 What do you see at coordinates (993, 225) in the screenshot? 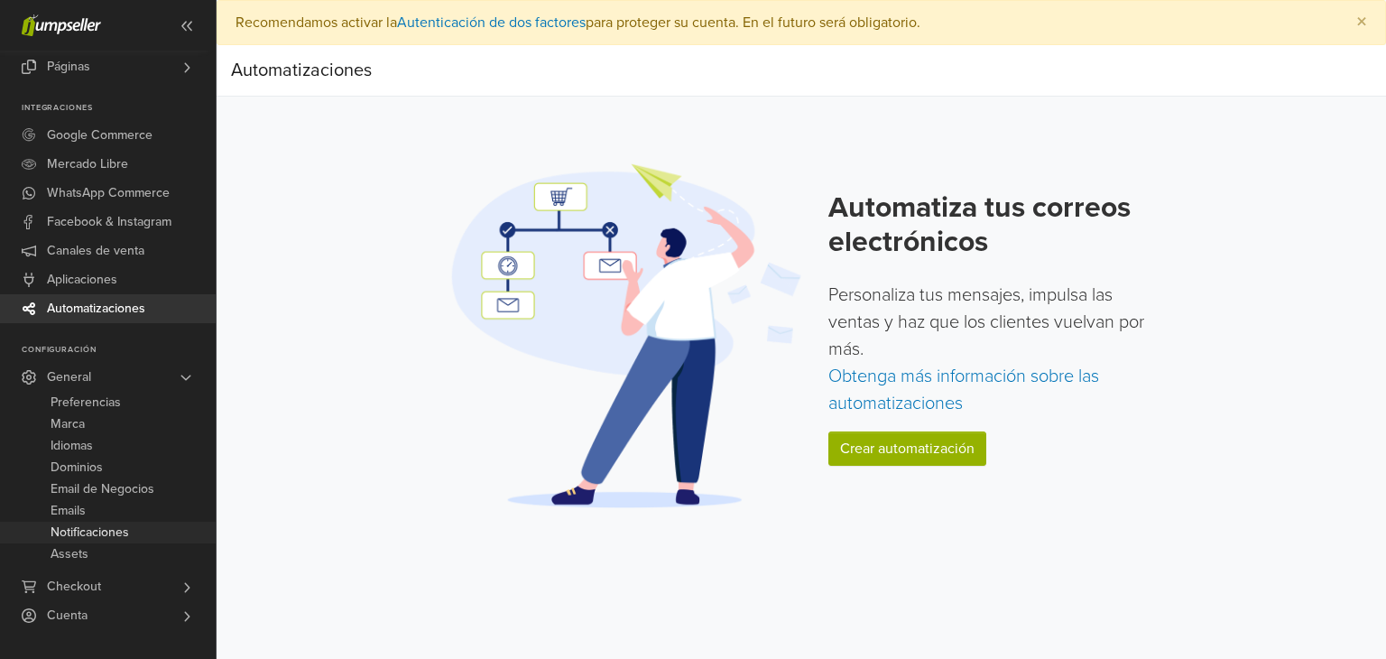
I see `h2: Automatiza tus correos electrónicos` at bounding box center [993, 225].